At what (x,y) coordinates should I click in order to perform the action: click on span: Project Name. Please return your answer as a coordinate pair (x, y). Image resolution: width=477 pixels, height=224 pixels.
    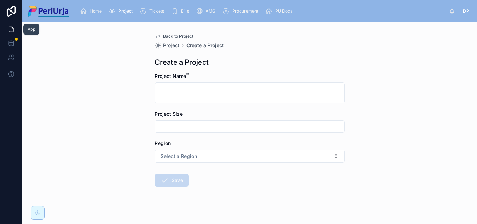
    Looking at the image, I should click on (170, 76).